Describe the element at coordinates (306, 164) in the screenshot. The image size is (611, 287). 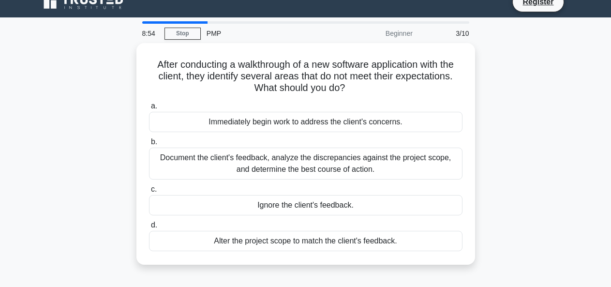
I see `div: Document the client's feedback, analyze the discrepancies against the project scope, and determin...` at that location.